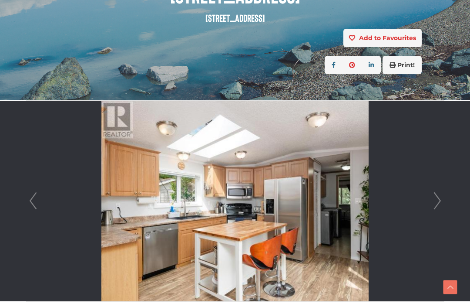  Describe the element at coordinates (406, 65) in the screenshot. I see `strong: Print!` at that location.